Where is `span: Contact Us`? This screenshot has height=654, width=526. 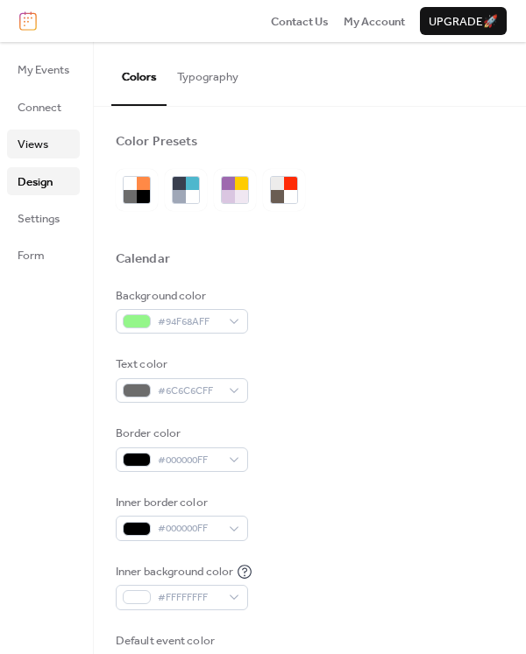 span: Contact Us is located at coordinates (300, 22).